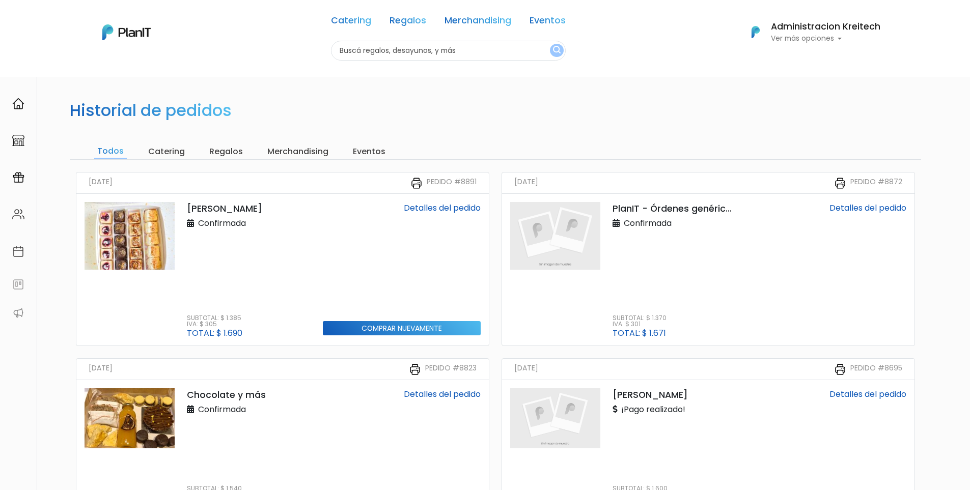  Describe the element at coordinates (248, 395) in the screenshot. I see `p: Chocolate y más` at that location.